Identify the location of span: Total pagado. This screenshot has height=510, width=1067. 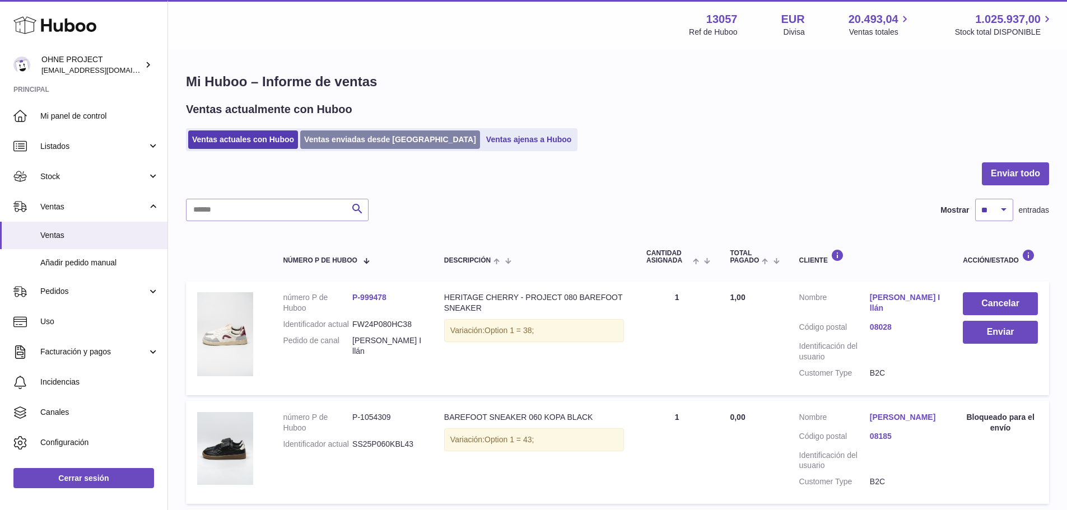
(744, 257).